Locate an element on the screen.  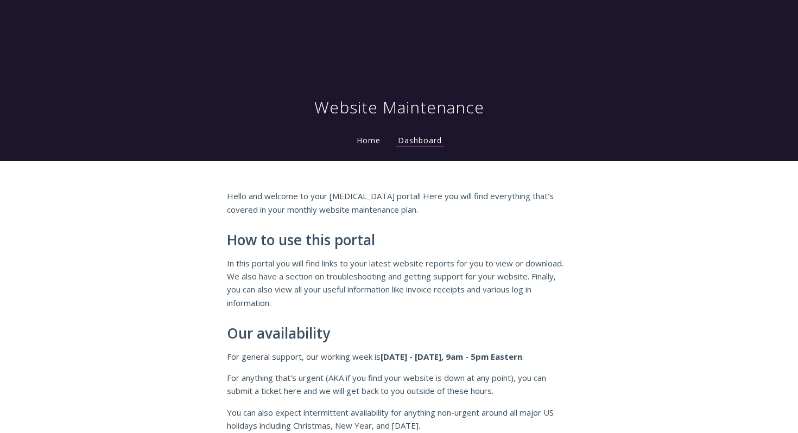
p: In this portal you will find links to your latest website reports for you to view or download. We... is located at coordinates (399, 283).